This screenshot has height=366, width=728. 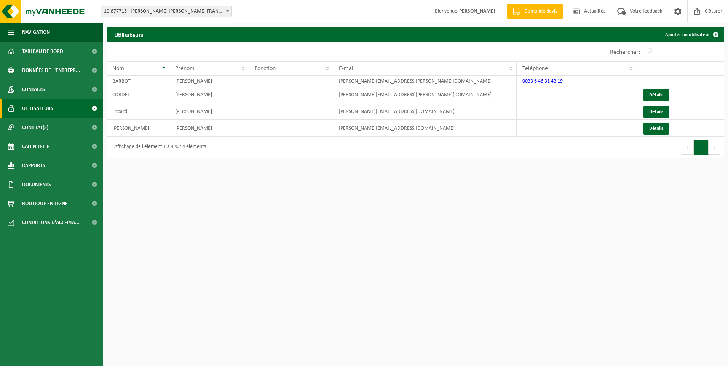 What do you see at coordinates (45, 204) in the screenshot?
I see `span: Boutique en ligne` at bounding box center [45, 204].